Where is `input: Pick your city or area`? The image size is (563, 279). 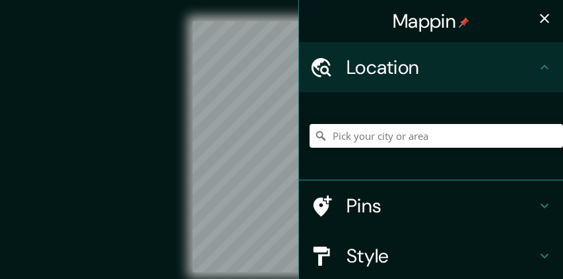
input: Pick your city or area is located at coordinates (436, 136).